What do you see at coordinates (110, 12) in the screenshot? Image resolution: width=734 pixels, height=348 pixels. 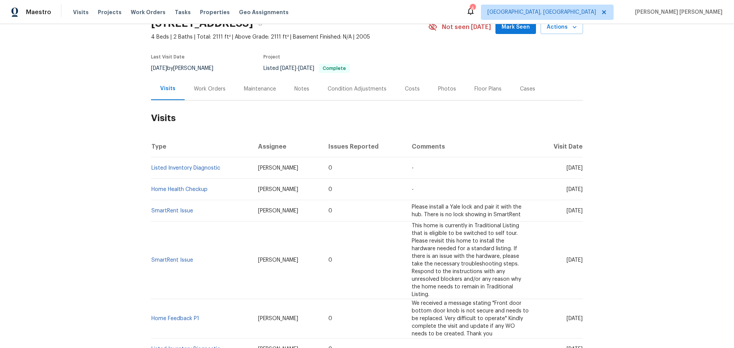 I see `span: Projects` at bounding box center [110, 12].